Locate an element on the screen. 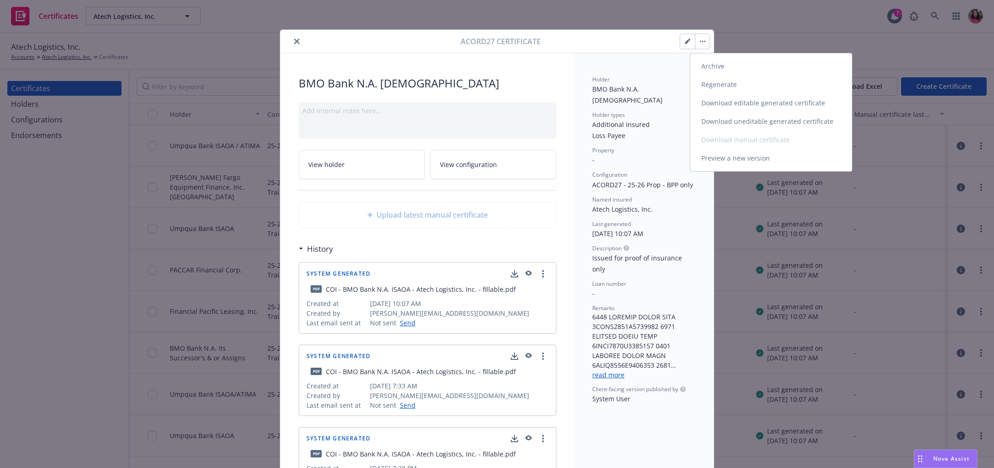  span: System User is located at coordinates (611, 399).